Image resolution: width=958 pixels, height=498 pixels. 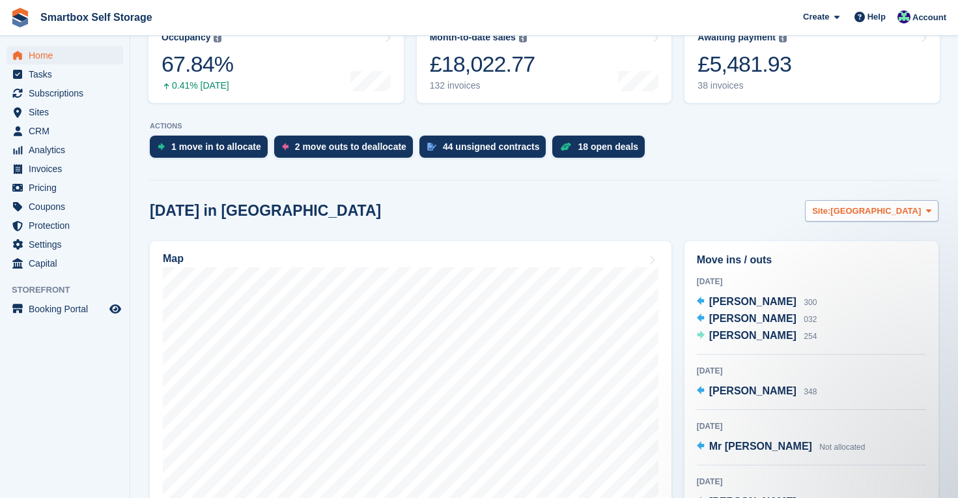 What do you see at coordinates (68, 263) in the screenshot?
I see `span: Capital` at bounding box center [68, 263].